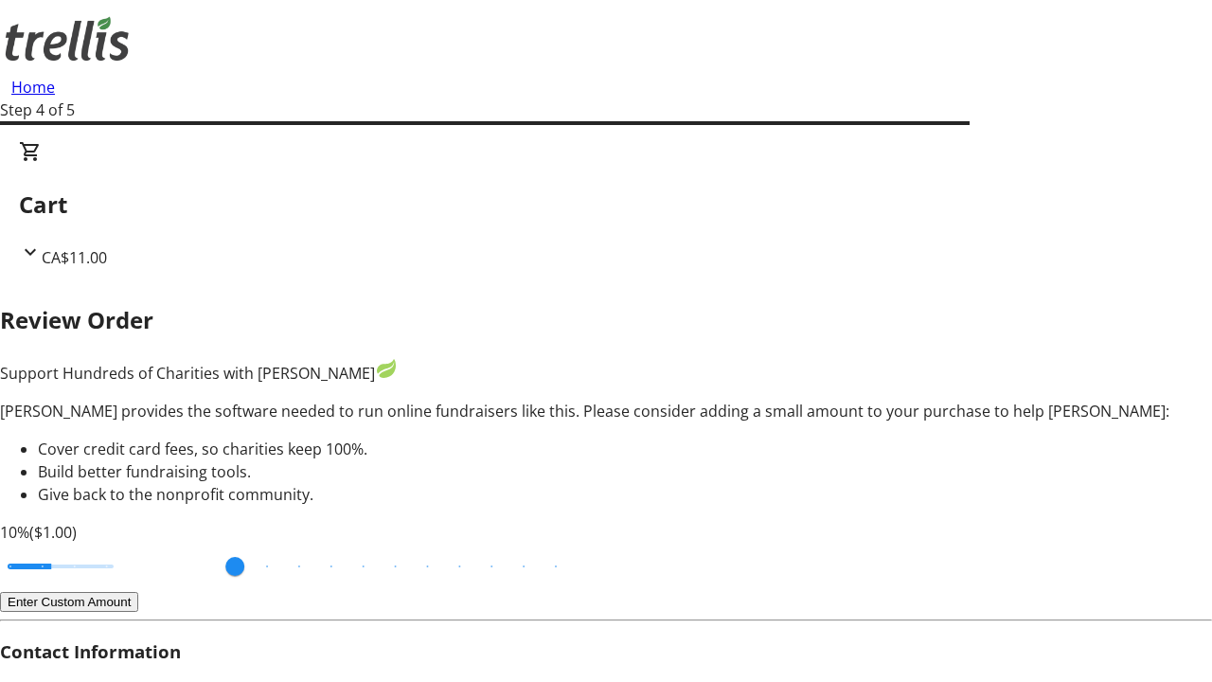 This screenshot has height=682, width=1212. What do you see at coordinates (625, 449) in the screenshot?
I see `li: Cover credit card fees, so charities keep 100%.` at bounding box center [625, 449].